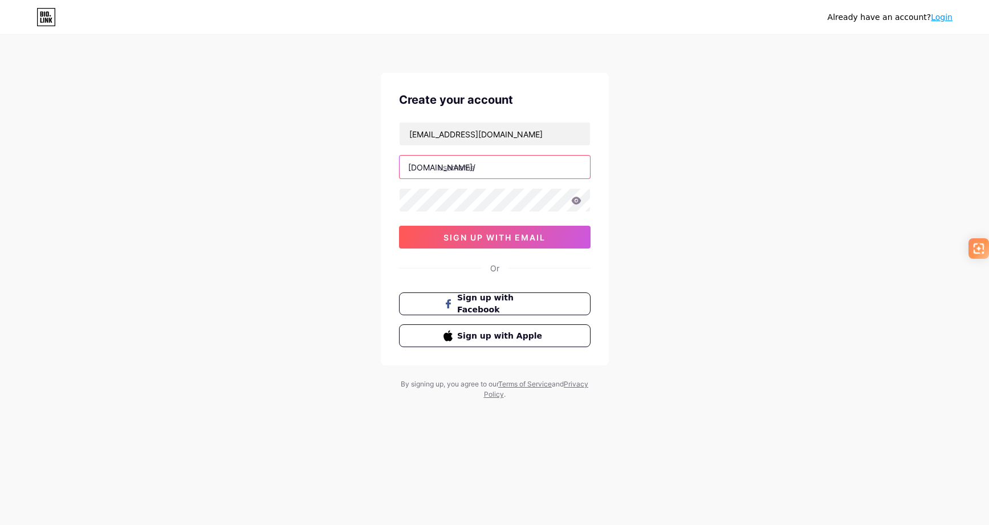 The height and width of the screenshot is (525, 989). Describe the element at coordinates (495, 304) in the screenshot. I see `button: Sign up with Facebook` at that location.